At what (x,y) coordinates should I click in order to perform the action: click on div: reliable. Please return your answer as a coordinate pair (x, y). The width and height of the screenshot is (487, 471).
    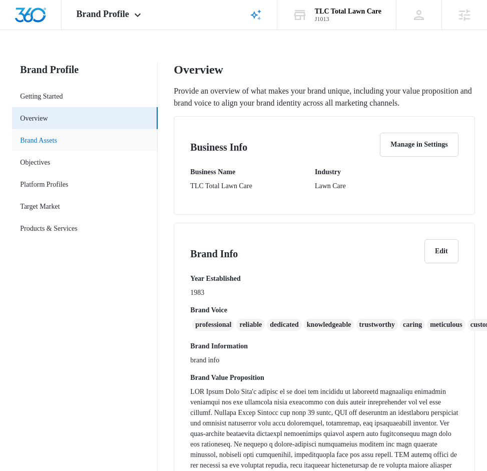
    Looking at the image, I should click on (250, 325).